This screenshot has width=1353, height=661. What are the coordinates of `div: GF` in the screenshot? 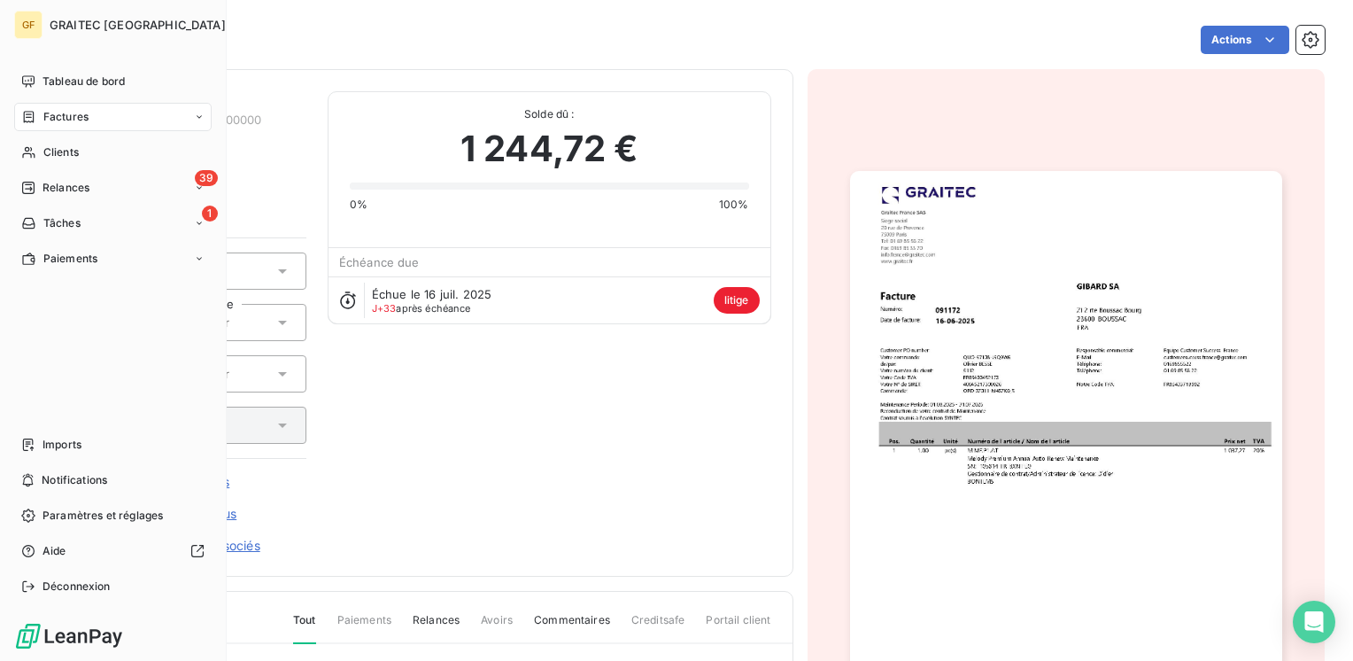 It's located at (28, 25).